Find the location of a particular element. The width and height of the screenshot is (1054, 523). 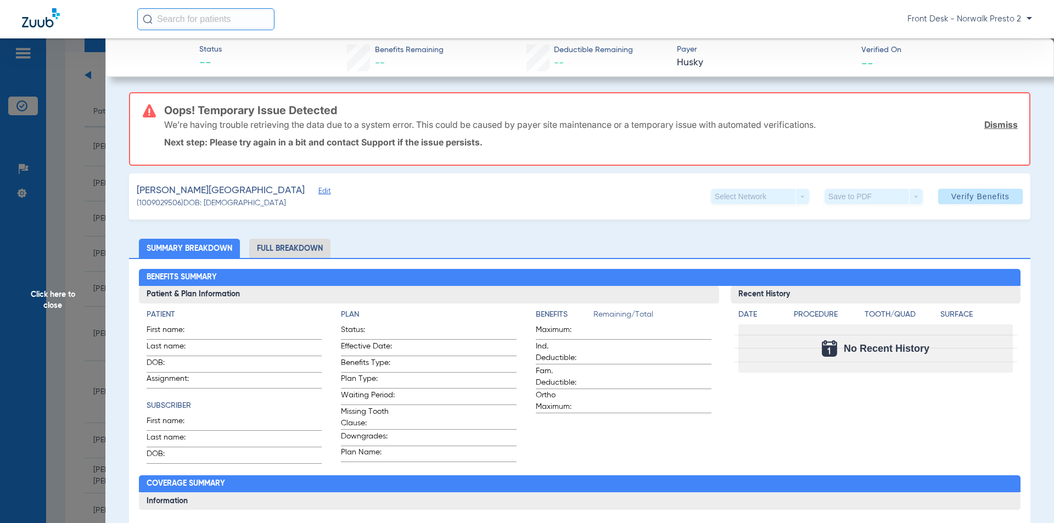

app-breakdown-title: Subscriber is located at coordinates (234, 406).